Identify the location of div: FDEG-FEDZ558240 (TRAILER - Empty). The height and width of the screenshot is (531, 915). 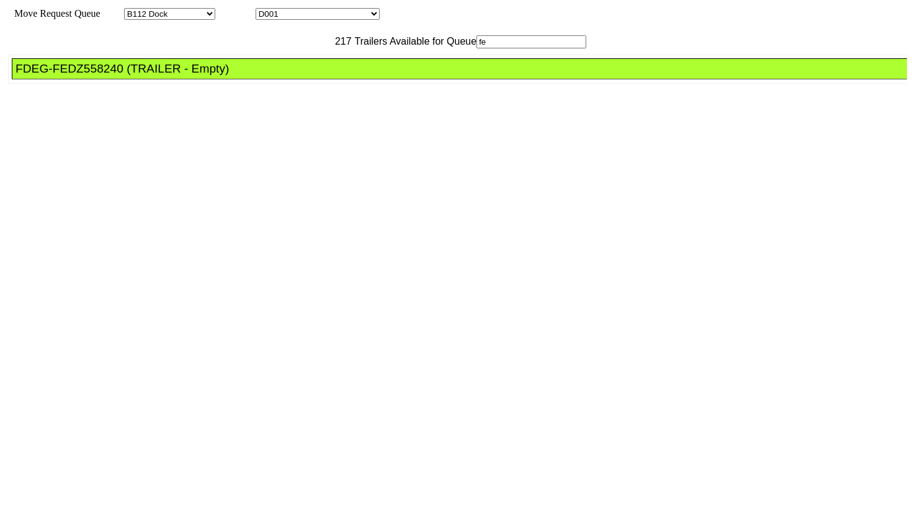
(465, 69).